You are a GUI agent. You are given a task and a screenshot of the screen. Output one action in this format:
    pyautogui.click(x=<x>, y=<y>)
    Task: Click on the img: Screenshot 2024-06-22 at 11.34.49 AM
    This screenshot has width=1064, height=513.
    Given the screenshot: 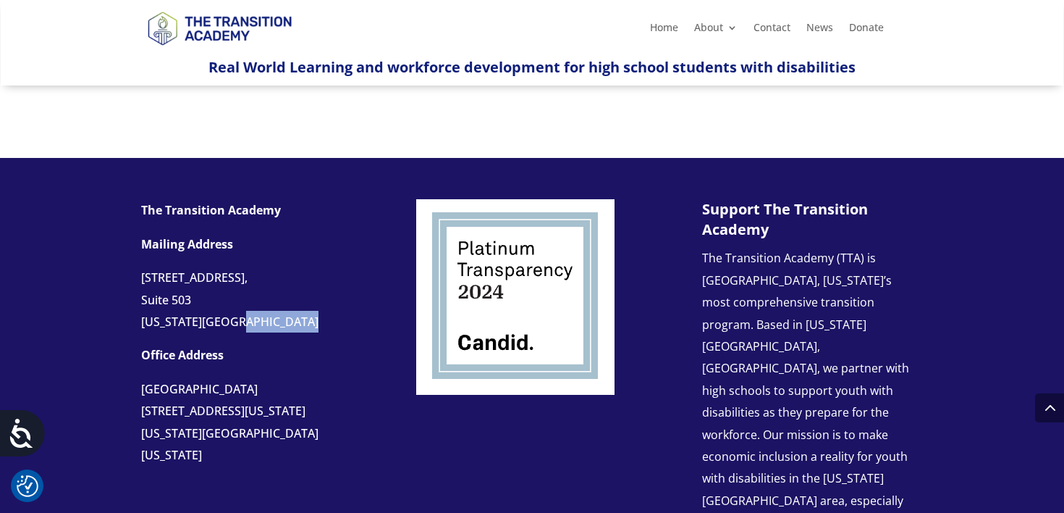 What is the action you would take?
    pyautogui.click(x=515, y=297)
    